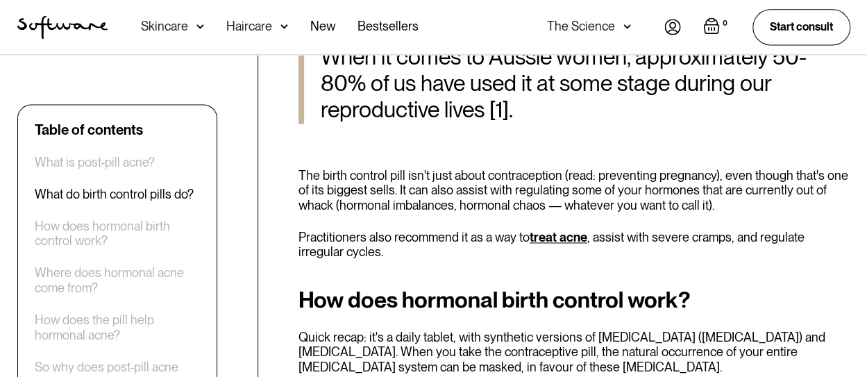 This screenshot has width=867, height=377. What do you see at coordinates (725, 24) in the screenshot?
I see `div: 0` at bounding box center [725, 24].